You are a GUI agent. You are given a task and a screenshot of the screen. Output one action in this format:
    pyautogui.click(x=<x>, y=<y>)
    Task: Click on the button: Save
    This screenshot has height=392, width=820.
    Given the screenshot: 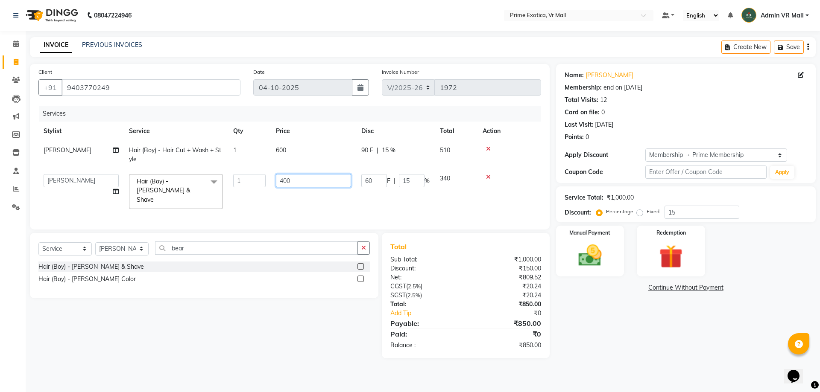 What is the action you would take?
    pyautogui.click(x=789, y=47)
    